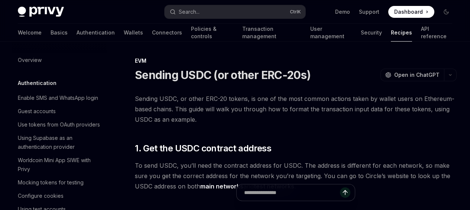 Image resolution: width=470 pixels, height=210 pixels. I want to click on a: Policies & controls, so click(212, 33).